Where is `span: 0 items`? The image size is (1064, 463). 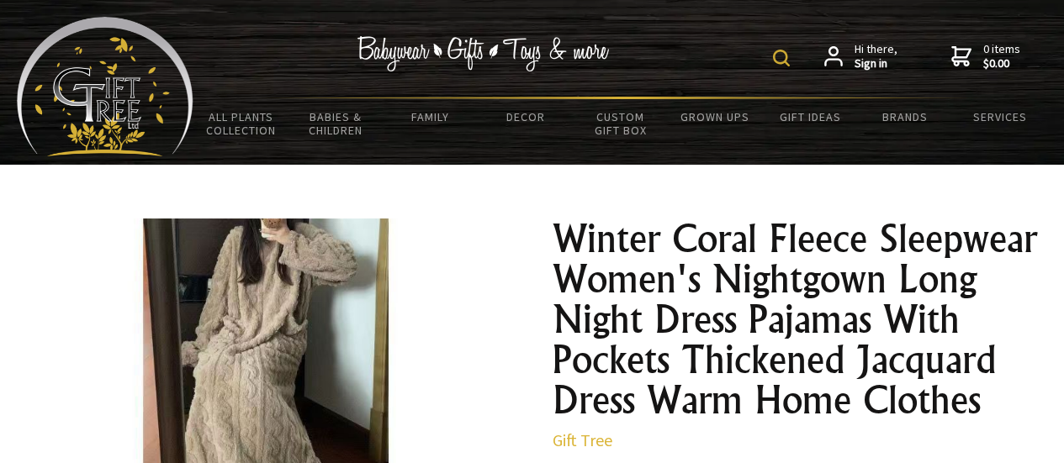 span: 0 items is located at coordinates (1002, 56).